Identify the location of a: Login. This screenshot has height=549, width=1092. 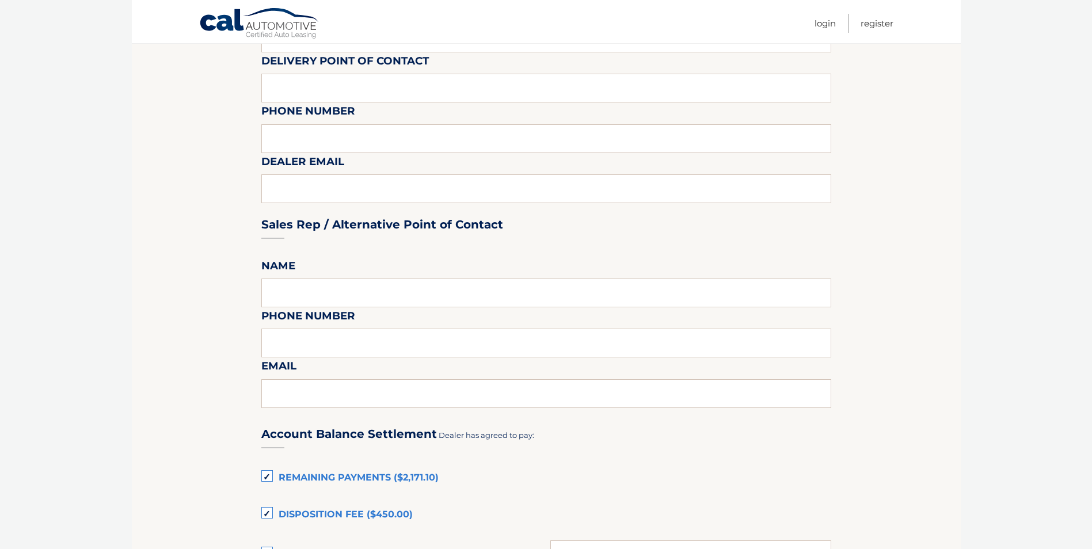
(825, 23).